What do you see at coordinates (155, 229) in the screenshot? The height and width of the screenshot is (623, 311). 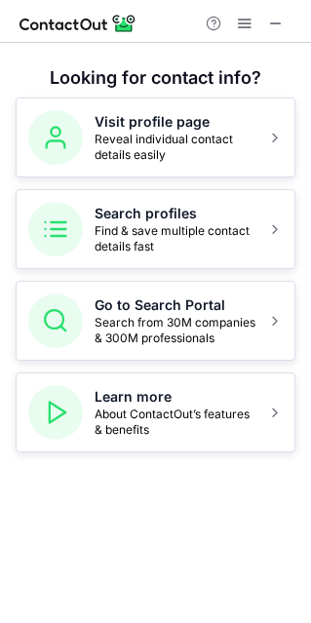 I see `button: Search profilesFind & save multiple contact details fast` at bounding box center [155, 229].